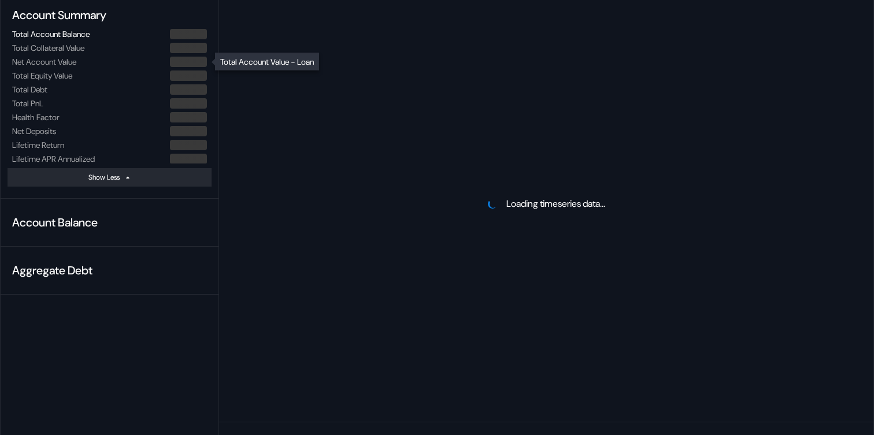 This screenshot has width=874, height=435. Describe the element at coordinates (109, 223) in the screenshot. I see `div: Account Balance` at that location.